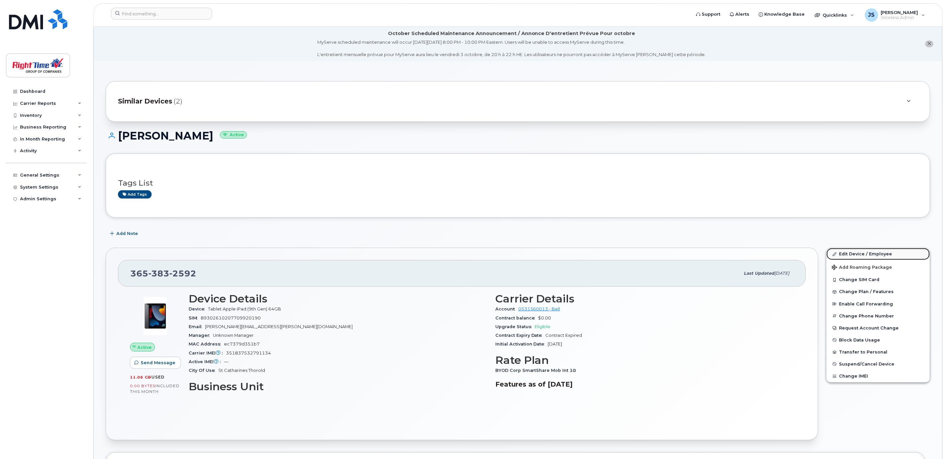  What do you see at coordinates (518, 183) in the screenshot?
I see `h3: Tags List` at bounding box center [518, 183].